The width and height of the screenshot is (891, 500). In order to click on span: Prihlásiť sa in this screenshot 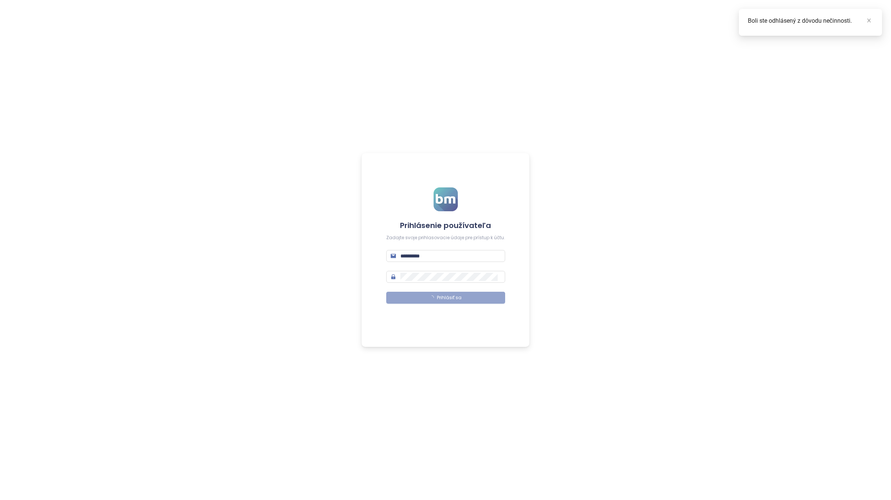, I will do `click(449, 298)`.